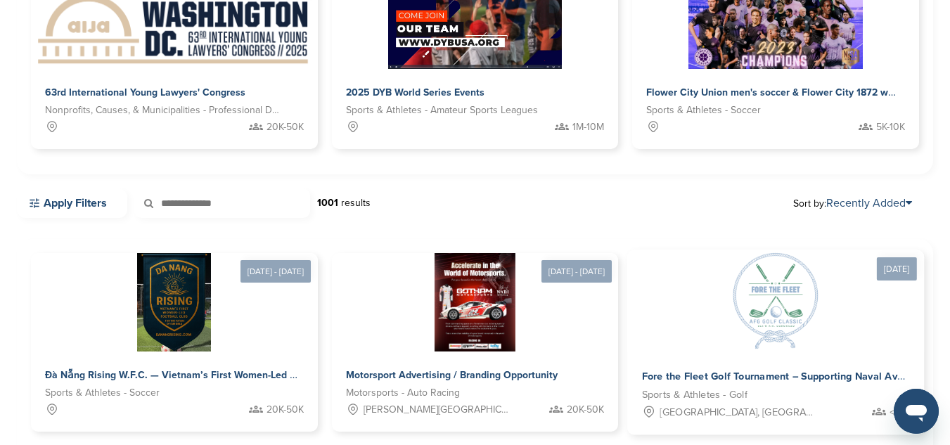 This screenshot has width=950, height=445. Describe the element at coordinates (198, 375) in the screenshot. I see `span: Đà Nẵng Rising W.F.C. — Vietnam’s First Women-Led Football Club` at that location.